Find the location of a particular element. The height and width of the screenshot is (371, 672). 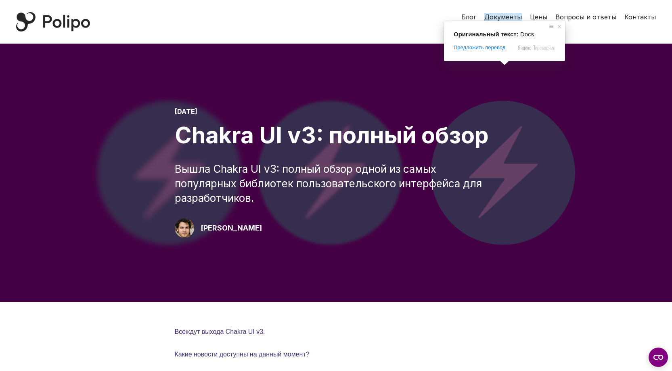

button: Открыть виджет CMP is located at coordinates (658, 357).